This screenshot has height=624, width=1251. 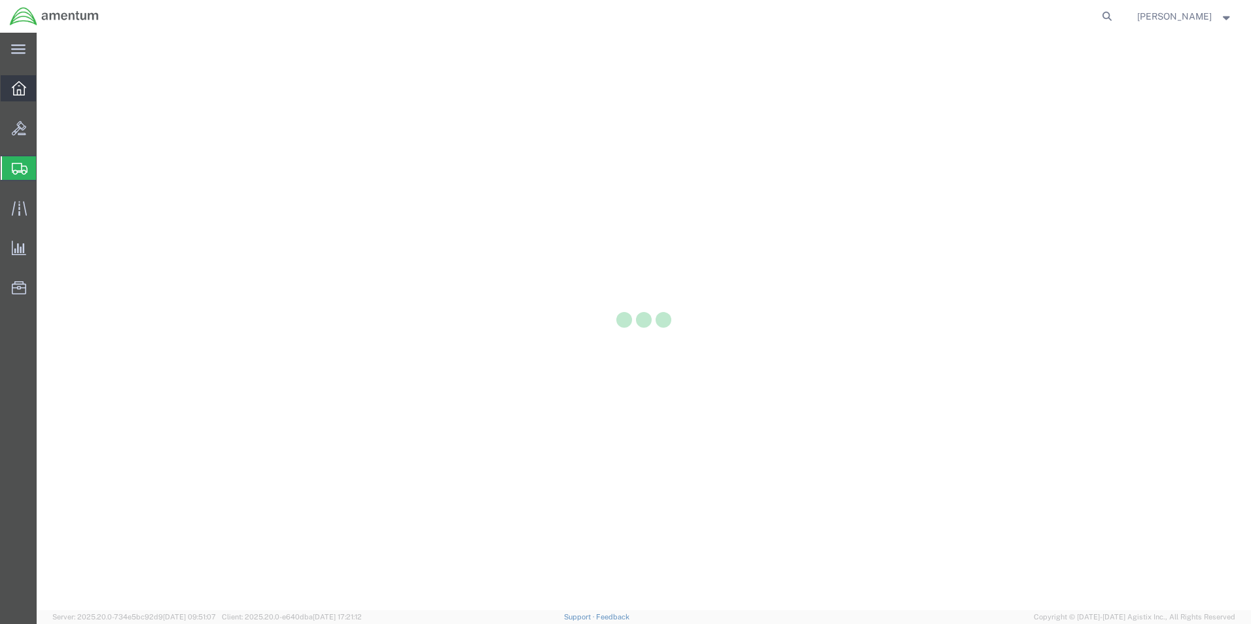 What do you see at coordinates (134, 617) in the screenshot?
I see `span: Server: 2025.20.0-734e5bc92d9` at bounding box center [134, 617].